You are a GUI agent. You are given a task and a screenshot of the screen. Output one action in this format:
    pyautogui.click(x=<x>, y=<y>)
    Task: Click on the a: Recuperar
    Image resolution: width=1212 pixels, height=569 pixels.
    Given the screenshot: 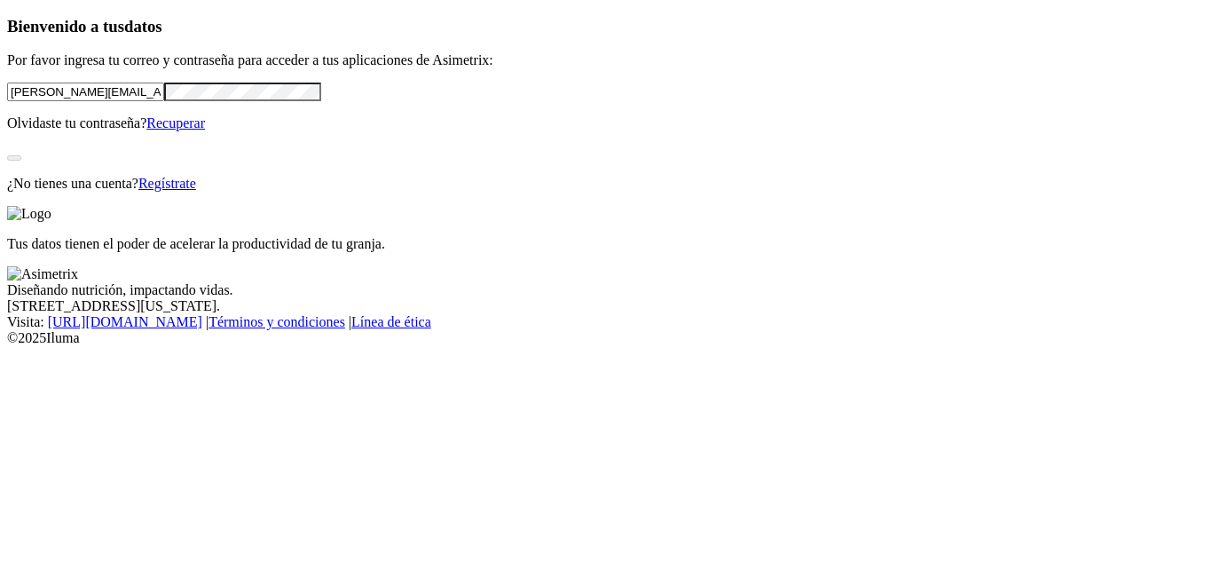 What is the action you would take?
    pyautogui.click(x=176, y=122)
    